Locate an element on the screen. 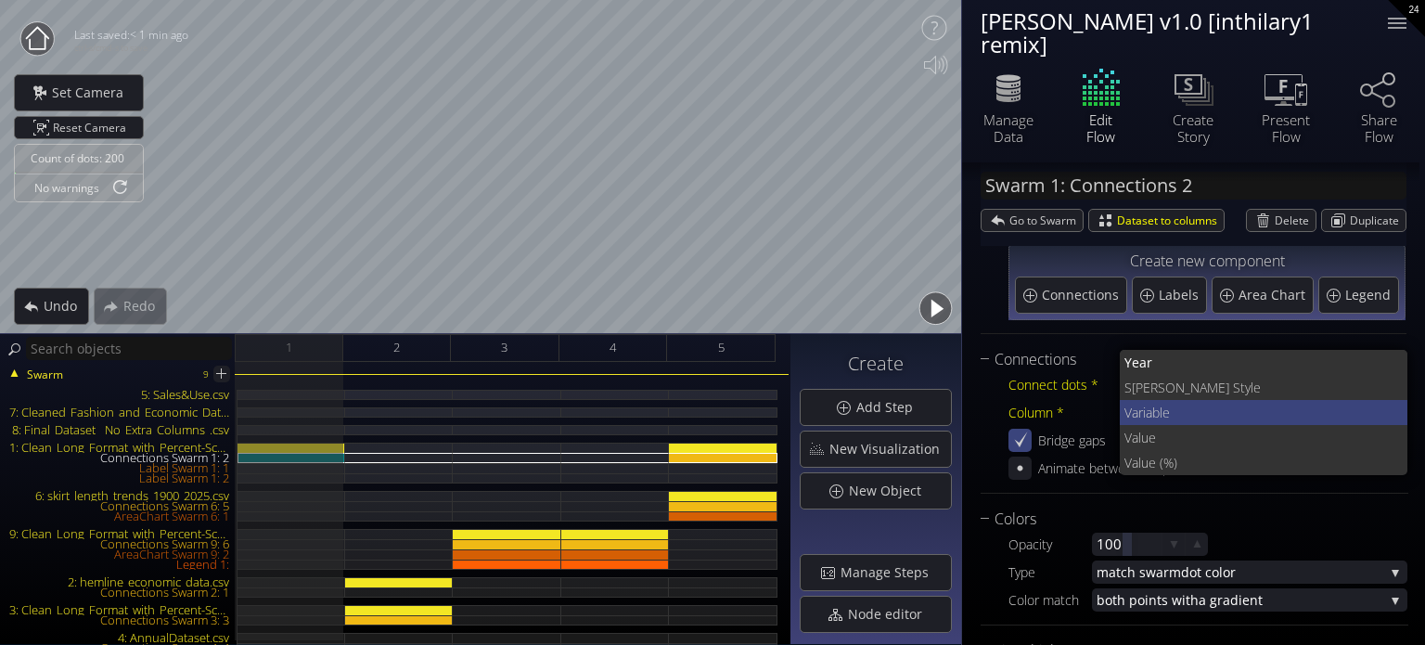  div: Colors is located at coordinates (1183, 519).